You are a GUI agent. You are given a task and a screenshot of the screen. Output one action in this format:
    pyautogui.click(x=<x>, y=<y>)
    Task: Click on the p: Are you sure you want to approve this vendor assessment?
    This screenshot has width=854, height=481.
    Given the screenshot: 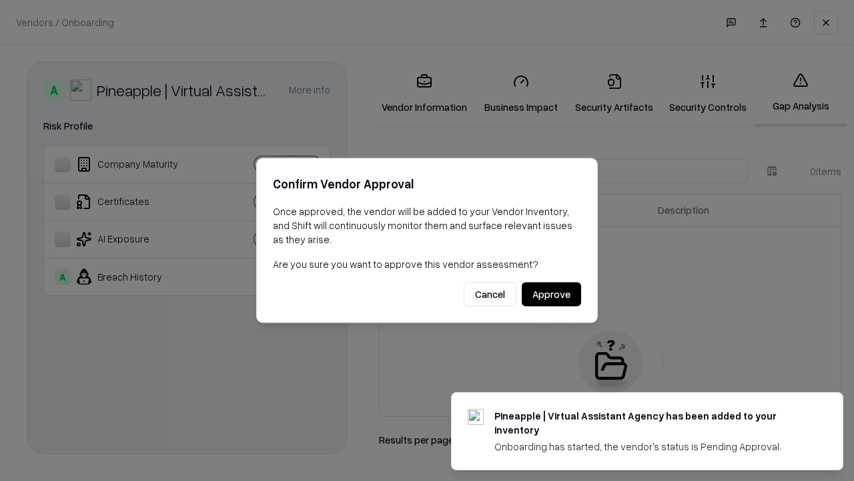 What is the action you would take?
    pyautogui.click(x=427, y=264)
    